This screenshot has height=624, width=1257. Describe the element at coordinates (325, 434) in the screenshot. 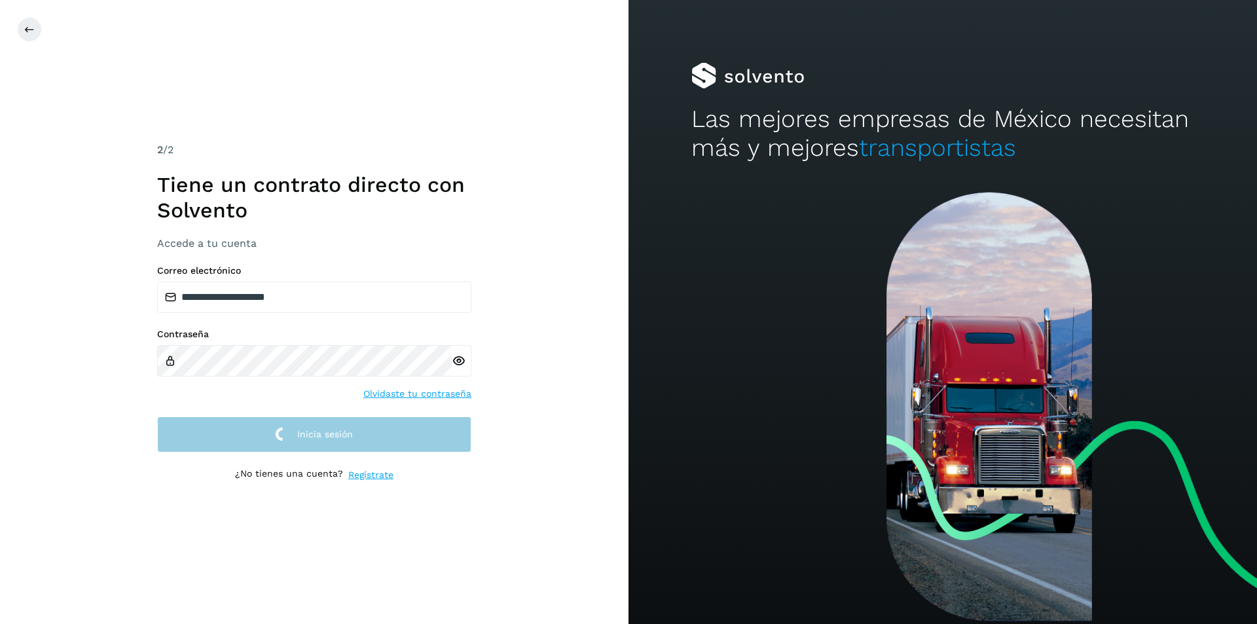

I see `span: Inicia sesión` at that location.